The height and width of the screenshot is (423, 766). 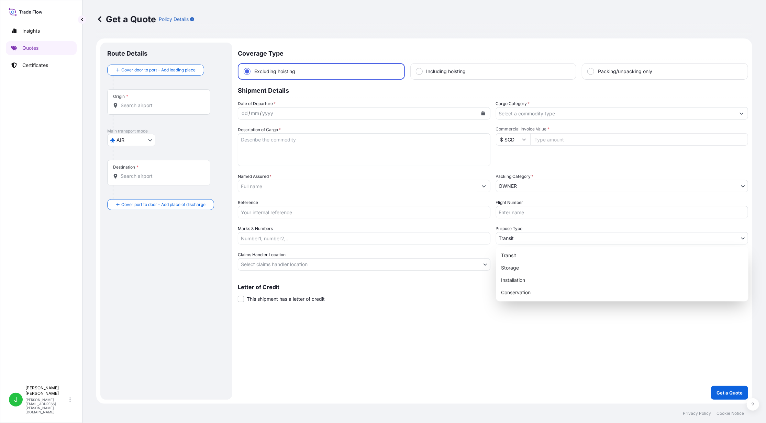 I want to click on div: Installation, so click(x=622, y=280).